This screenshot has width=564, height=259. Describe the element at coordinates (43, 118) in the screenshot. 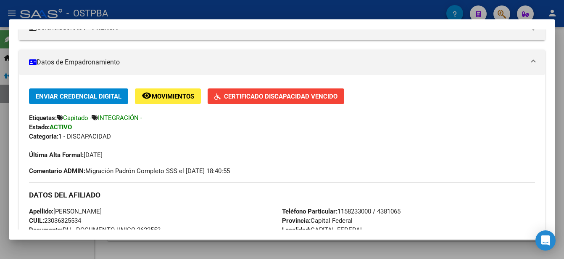

I see `strong: Etiquetas:` at that location.